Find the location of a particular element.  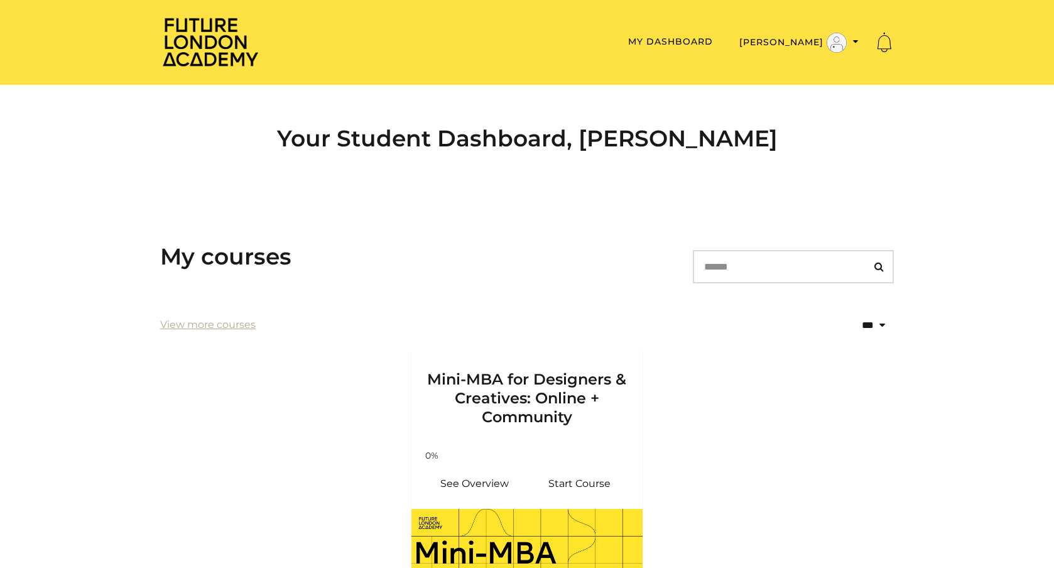

a: Mini-MBA for Designers & Creatives: Online + Community: See Overview is located at coordinates (474, 484).